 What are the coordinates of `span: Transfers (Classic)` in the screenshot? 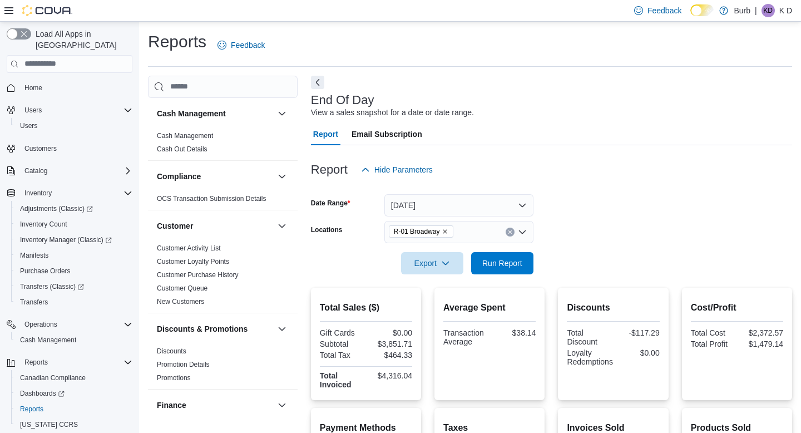 It's located at (52, 286).